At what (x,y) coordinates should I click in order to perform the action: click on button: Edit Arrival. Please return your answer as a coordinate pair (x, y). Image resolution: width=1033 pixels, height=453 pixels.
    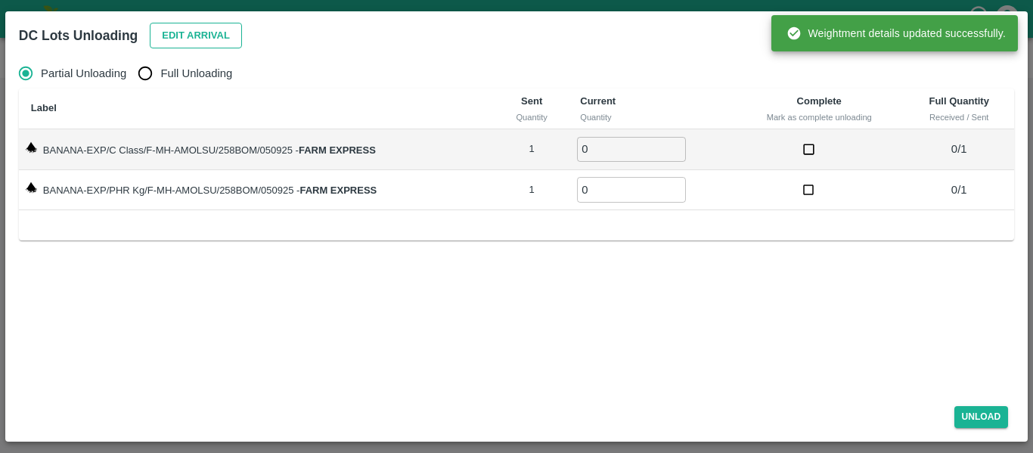
    Looking at the image, I should click on (196, 36).